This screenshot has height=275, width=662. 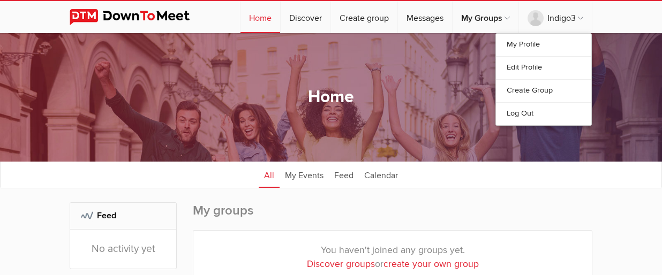 What do you see at coordinates (341, 264) in the screenshot?
I see `a: Discover groups` at bounding box center [341, 264].